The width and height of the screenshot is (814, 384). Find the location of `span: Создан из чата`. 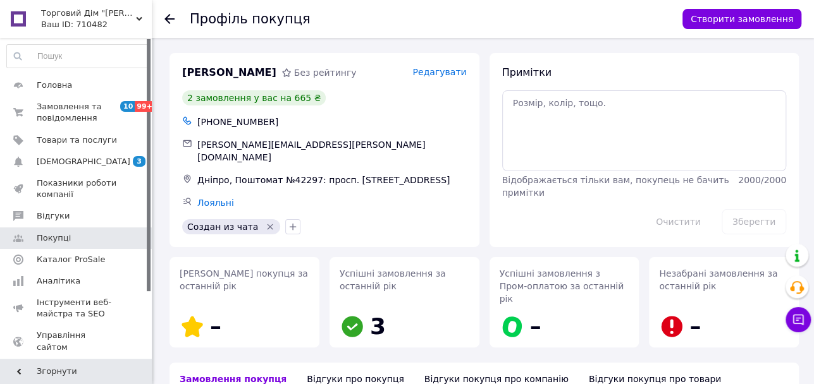

span: Создан из чата is located at coordinates (223, 227).